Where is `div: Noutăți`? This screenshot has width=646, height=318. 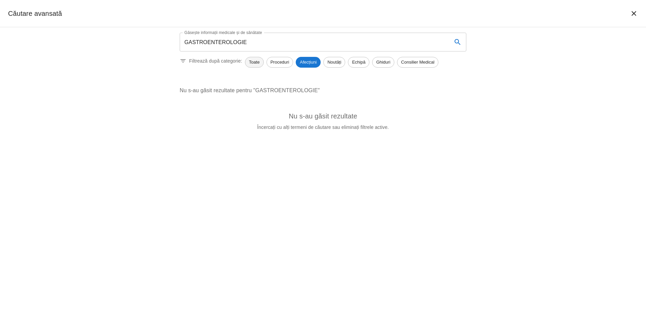
div: Noutăți is located at coordinates (334, 62).